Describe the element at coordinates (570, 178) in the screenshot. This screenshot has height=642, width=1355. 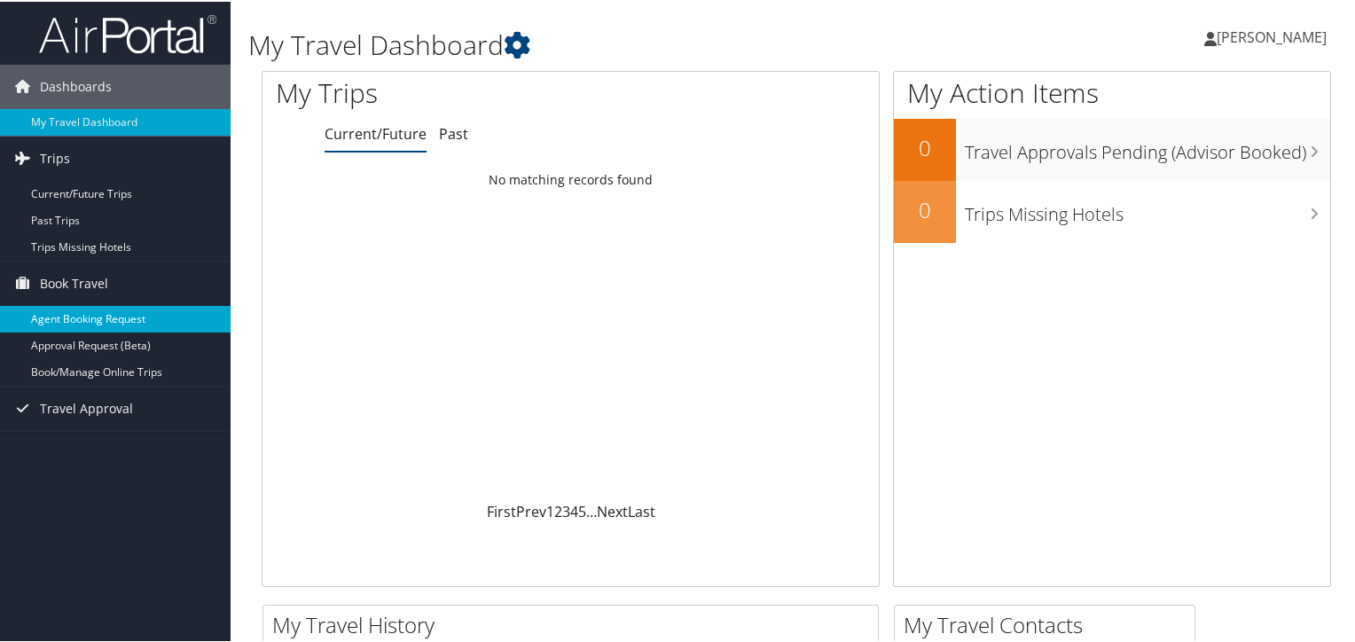
I see `td: No matching records found` at that location.